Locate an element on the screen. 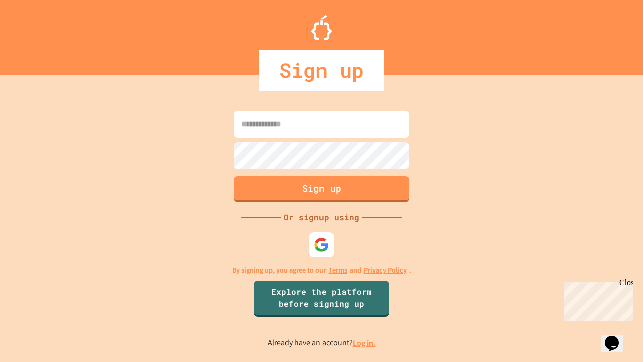 The width and height of the screenshot is (643, 362). div: Sign up is located at coordinates (322, 70).